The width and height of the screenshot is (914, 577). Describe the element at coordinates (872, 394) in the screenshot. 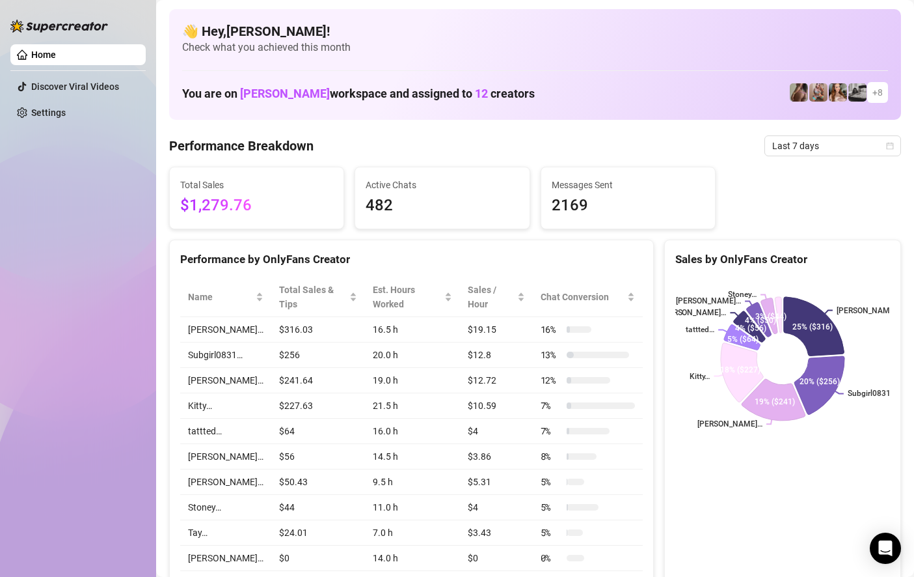

I see `text: Subgirl0831…` at that location.